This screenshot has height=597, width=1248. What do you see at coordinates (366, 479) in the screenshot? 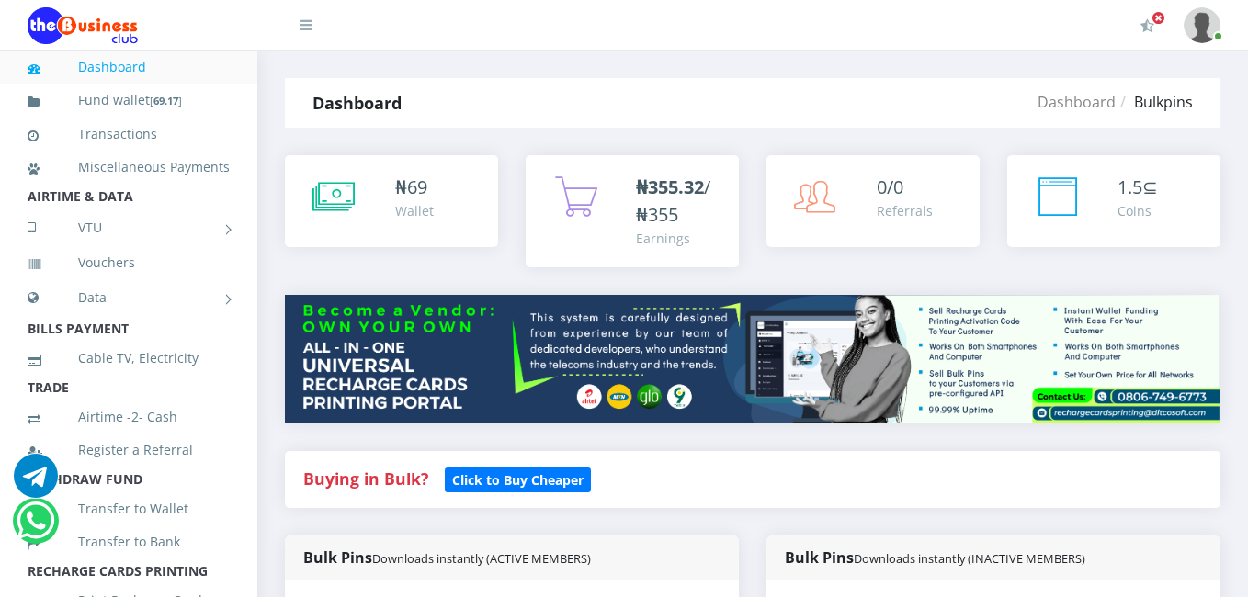
I see `strong: Buying in Bulk?` at bounding box center [366, 479].